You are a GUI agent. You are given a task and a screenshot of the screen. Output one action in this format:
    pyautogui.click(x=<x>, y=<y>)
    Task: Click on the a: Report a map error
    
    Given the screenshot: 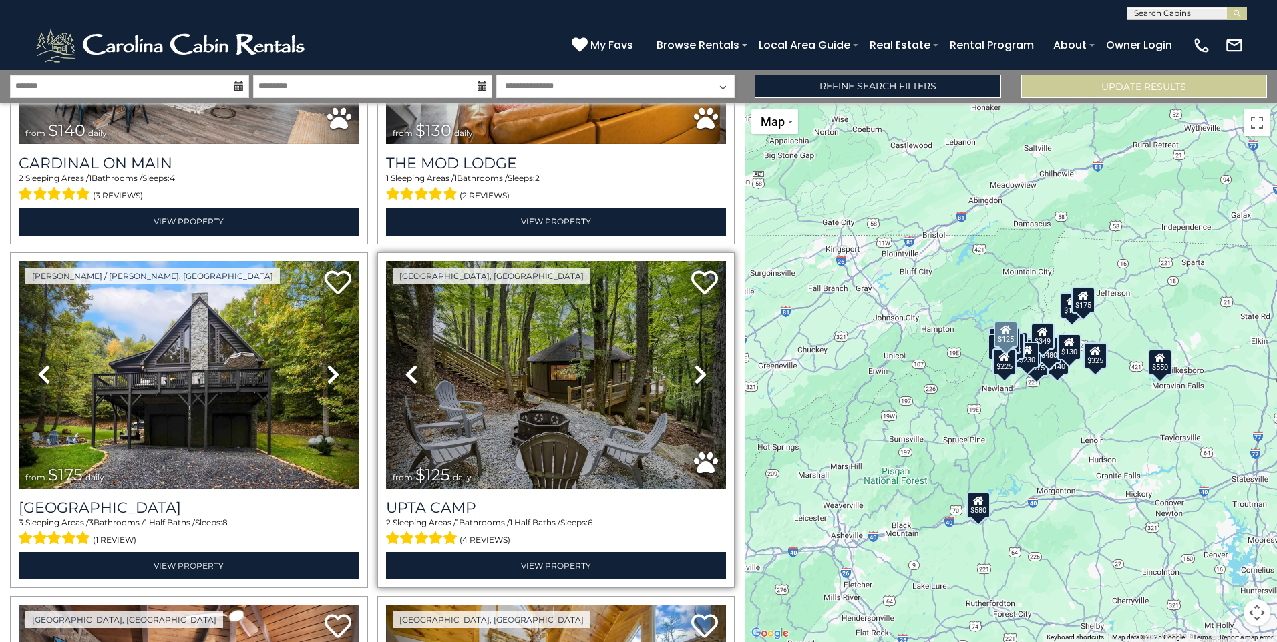 What is the action you would take?
    pyautogui.click(x=1246, y=637)
    